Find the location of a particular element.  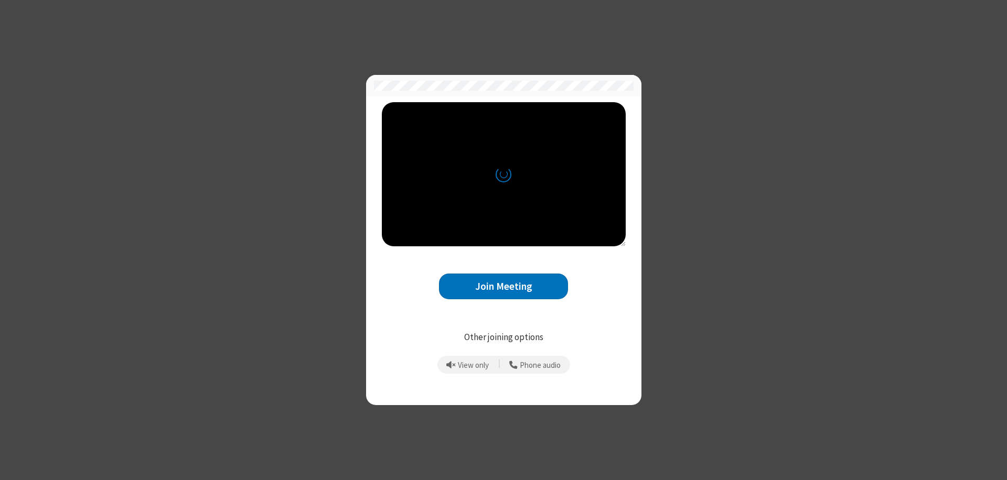

p: Other joining options is located at coordinates (503, 338).